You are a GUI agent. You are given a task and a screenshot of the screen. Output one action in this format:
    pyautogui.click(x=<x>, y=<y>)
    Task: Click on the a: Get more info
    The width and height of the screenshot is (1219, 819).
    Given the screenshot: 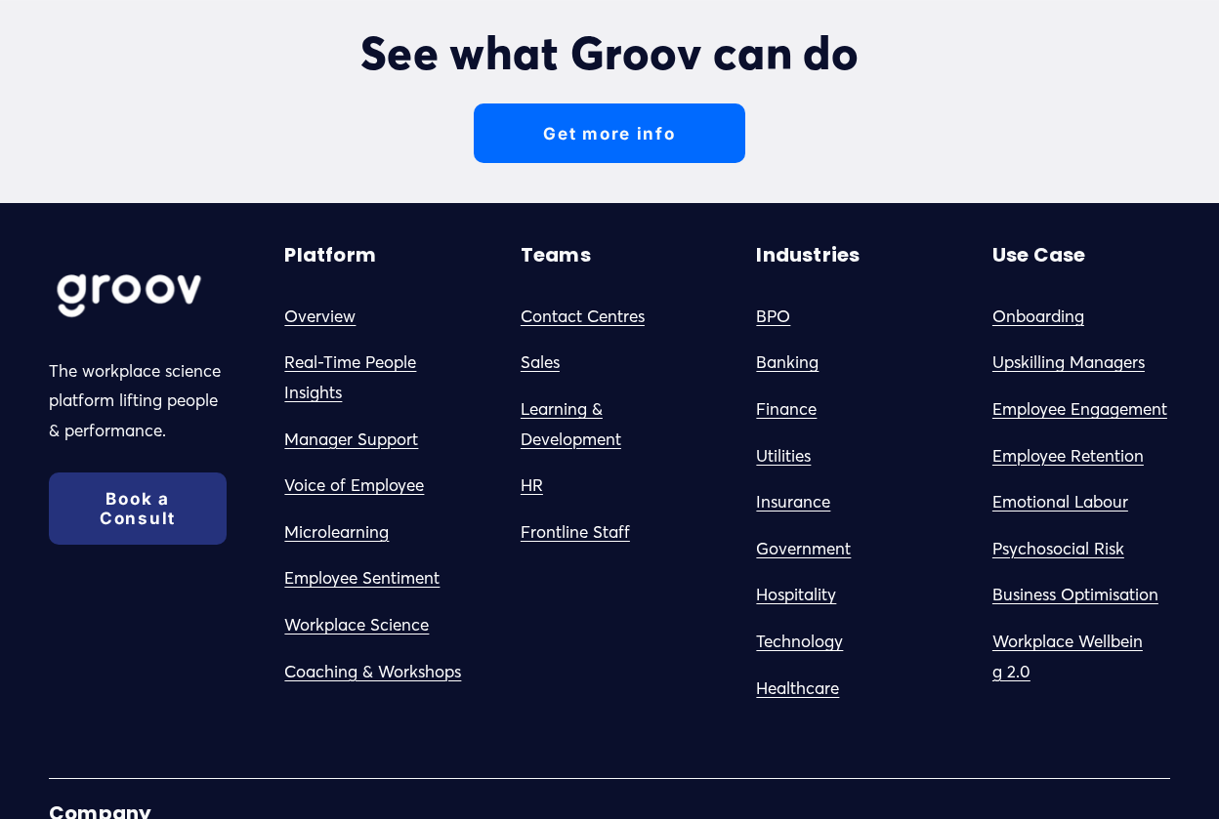 What is the action you would take?
    pyautogui.click(x=609, y=133)
    